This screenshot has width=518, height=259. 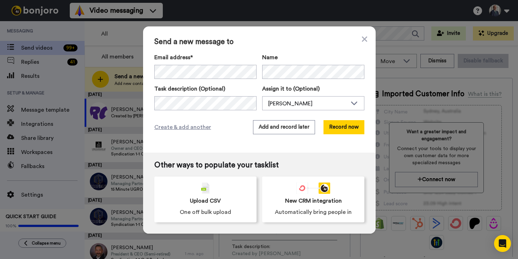 What do you see at coordinates (313, 201) in the screenshot?
I see `span: New CRM integration` at bounding box center [313, 201].